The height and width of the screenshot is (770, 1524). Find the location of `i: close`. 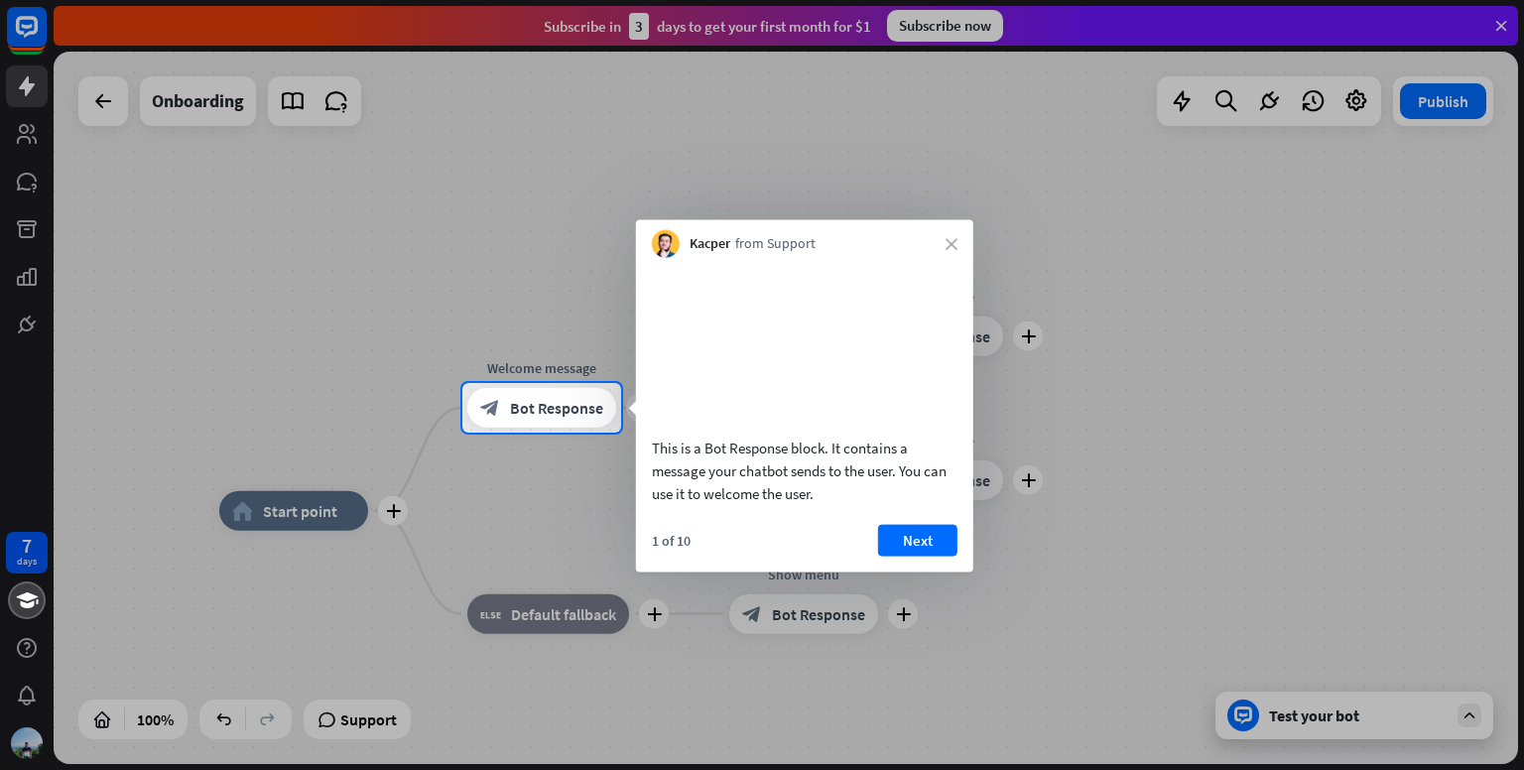

i: close is located at coordinates (951, 244).